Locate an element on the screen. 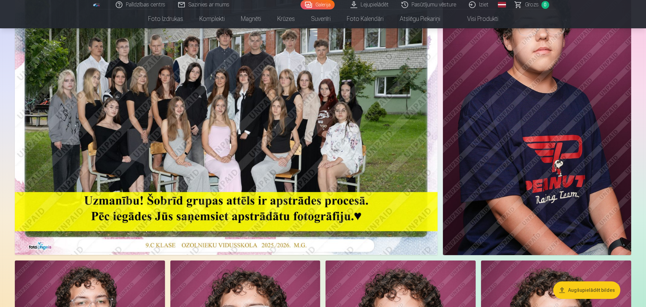 The width and height of the screenshot is (646, 307). a: Foto kalendāri is located at coordinates (365, 19).